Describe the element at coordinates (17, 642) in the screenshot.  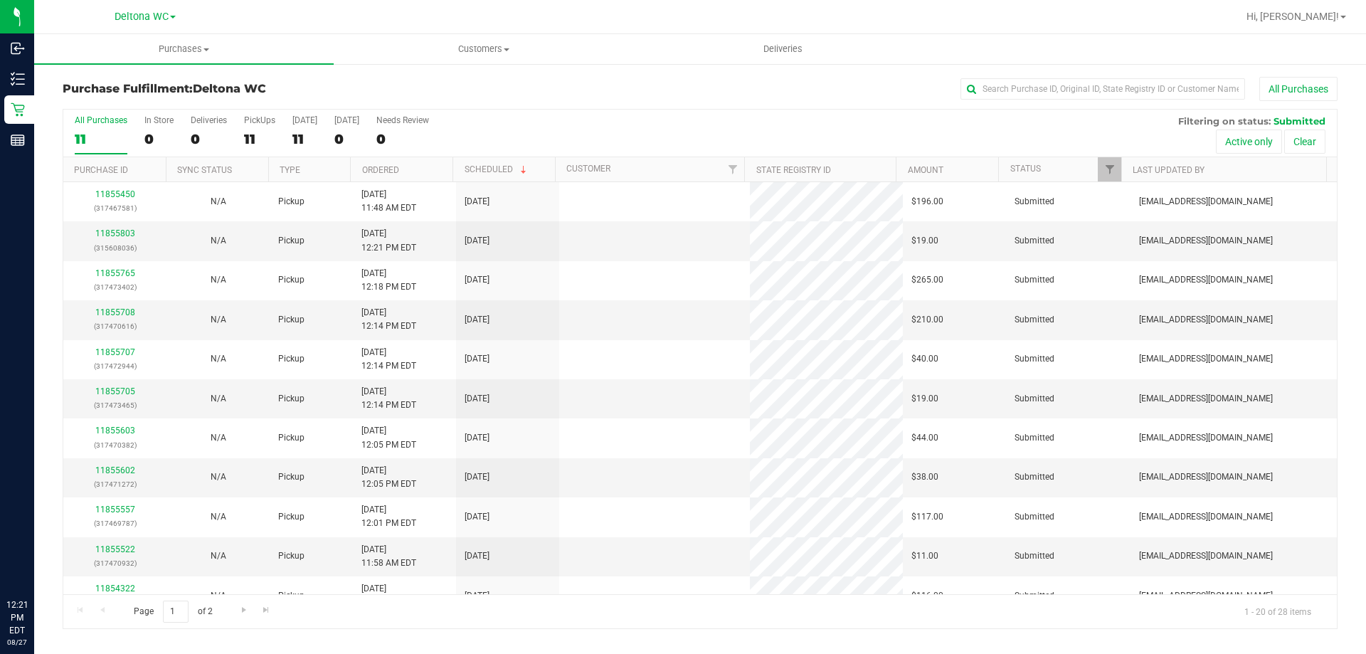
I see `p: 08/27` at that location.